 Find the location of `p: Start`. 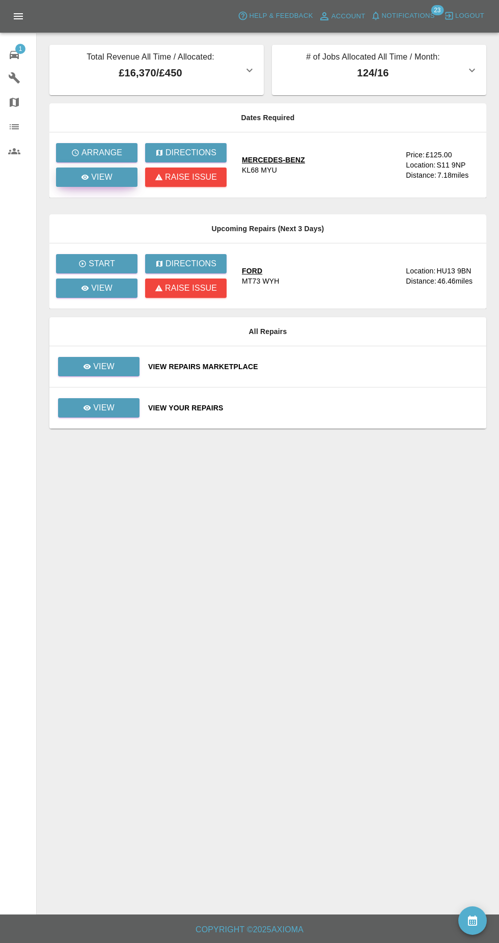

p: Start is located at coordinates (102, 264).